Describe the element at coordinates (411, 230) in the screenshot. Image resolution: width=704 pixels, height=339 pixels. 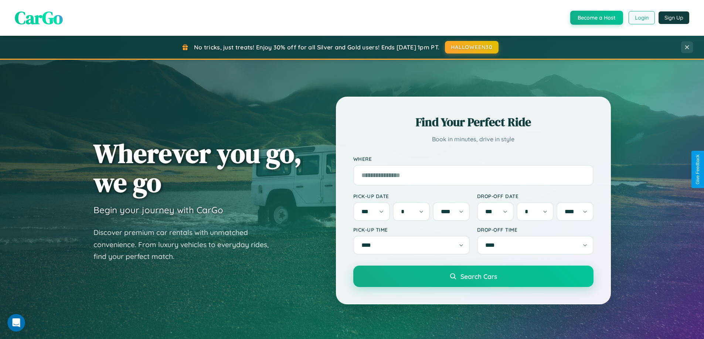
I see `label: Pick-up Time` at that location.